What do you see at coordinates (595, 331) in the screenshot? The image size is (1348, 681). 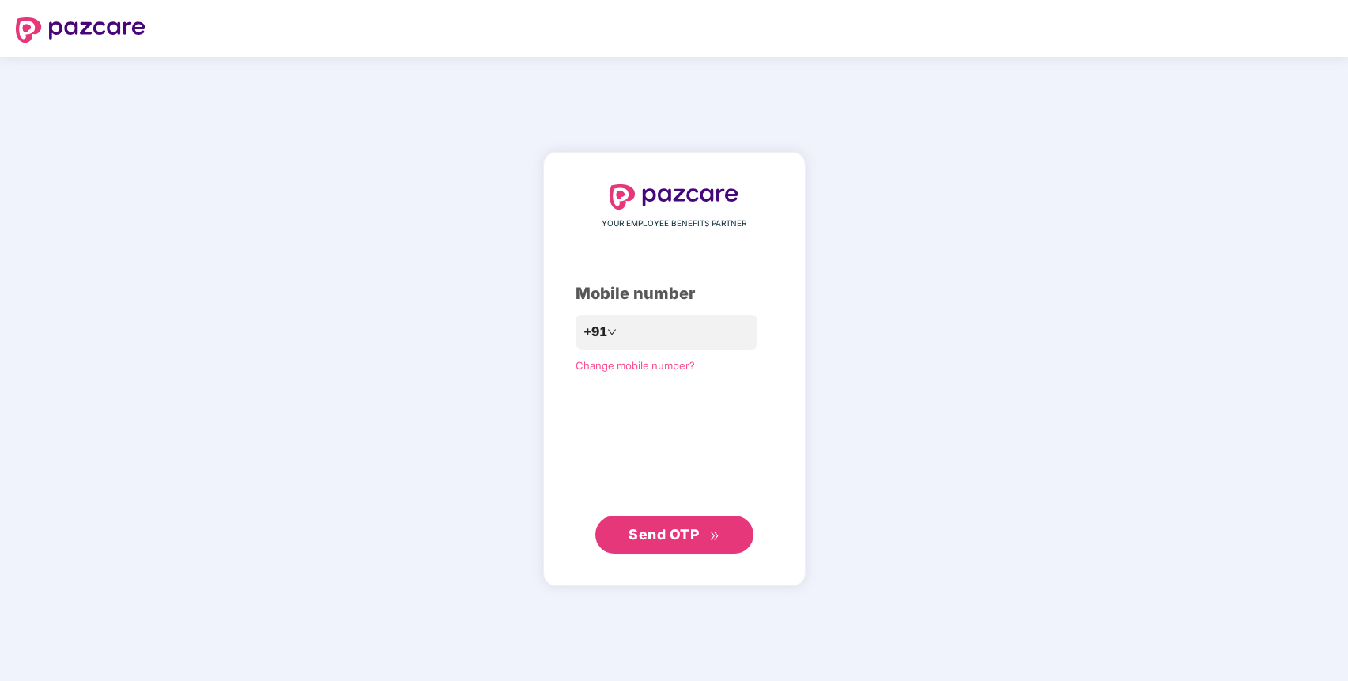 I see `span: +91` at bounding box center [595, 331].